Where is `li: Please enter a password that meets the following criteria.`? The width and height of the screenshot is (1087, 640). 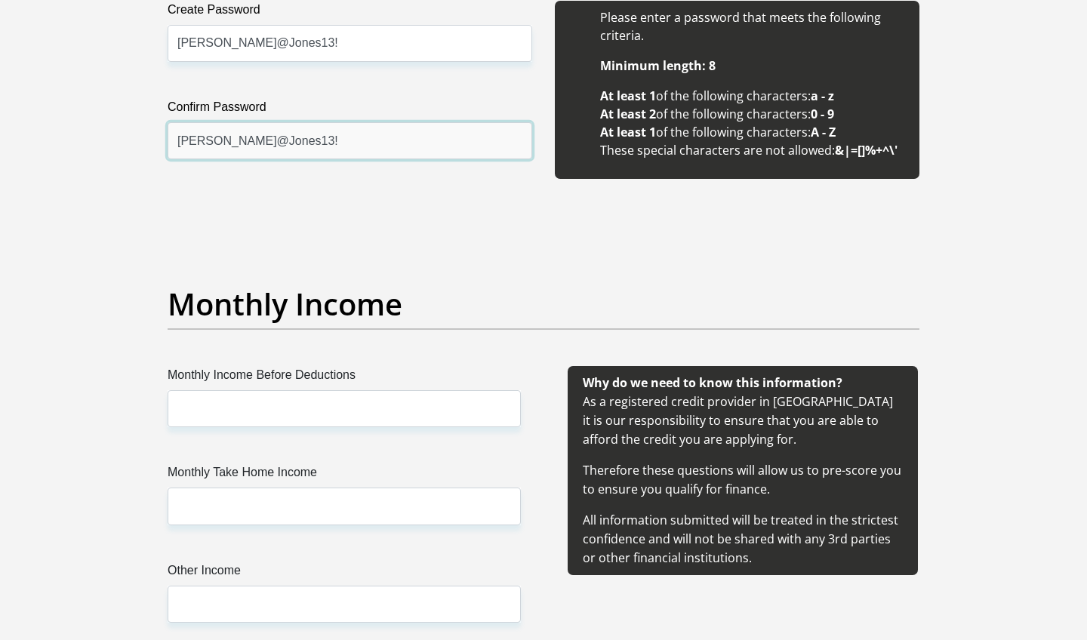 li: Please enter a password that meets the following criteria. is located at coordinates (752, 26).